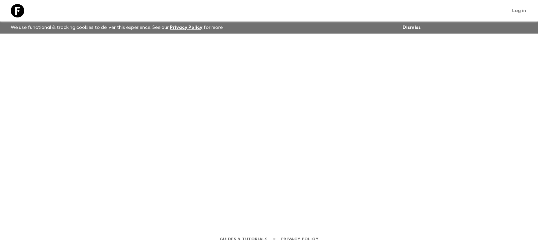 This screenshot has width=538, height=248. I want to click on p: We use functional & tracking cookies to deliver this experience. See our for more., so click(117, 28).